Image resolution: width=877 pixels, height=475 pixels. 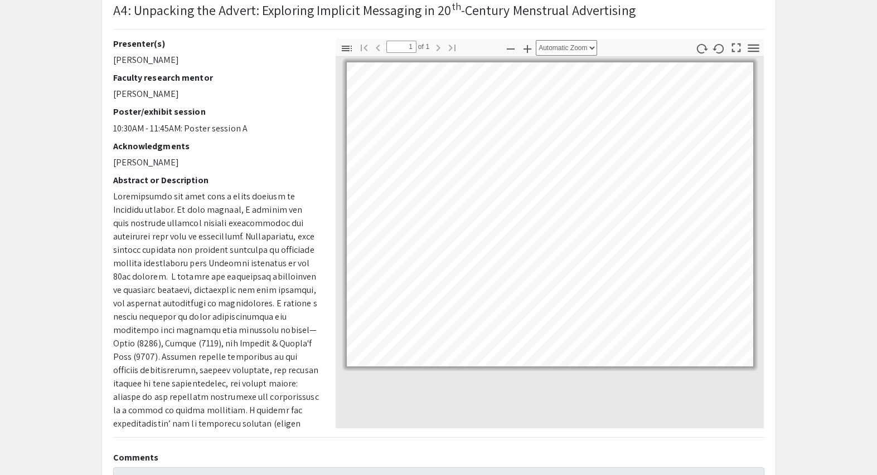 What do you see at coordinates (452, 47) in the screenshot?
I see `button: Go to Last Page` at bounding box center [452, 47].